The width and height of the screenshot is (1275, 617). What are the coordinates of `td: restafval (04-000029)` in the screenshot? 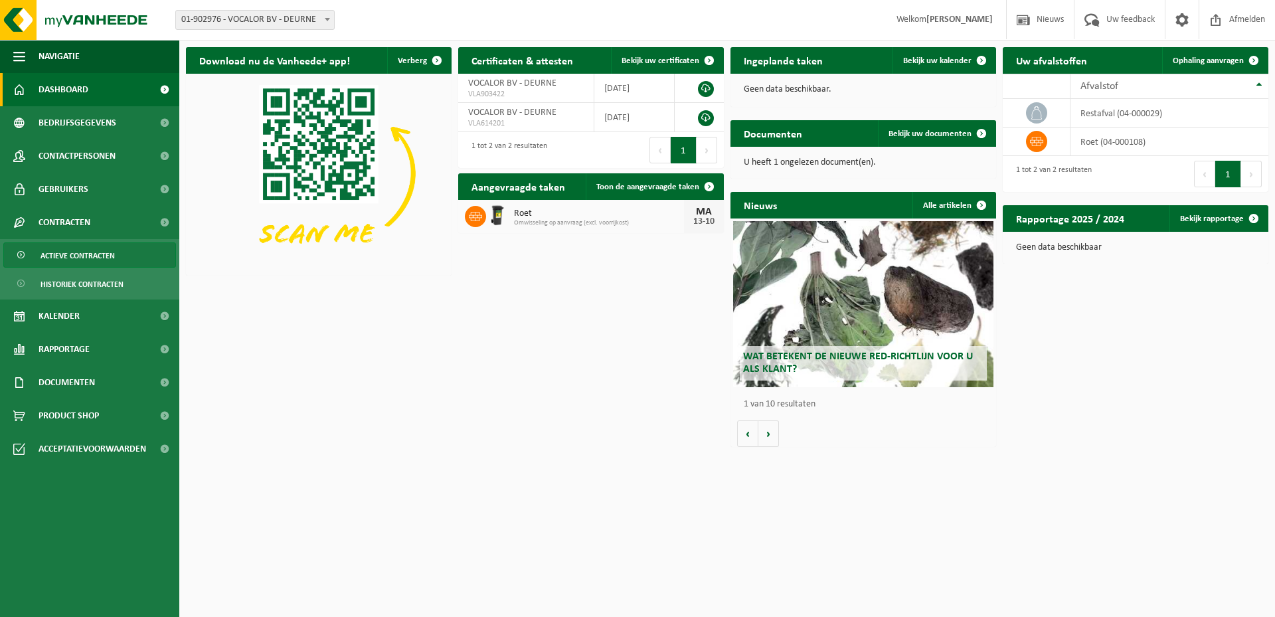 It's located at (1169, 113).